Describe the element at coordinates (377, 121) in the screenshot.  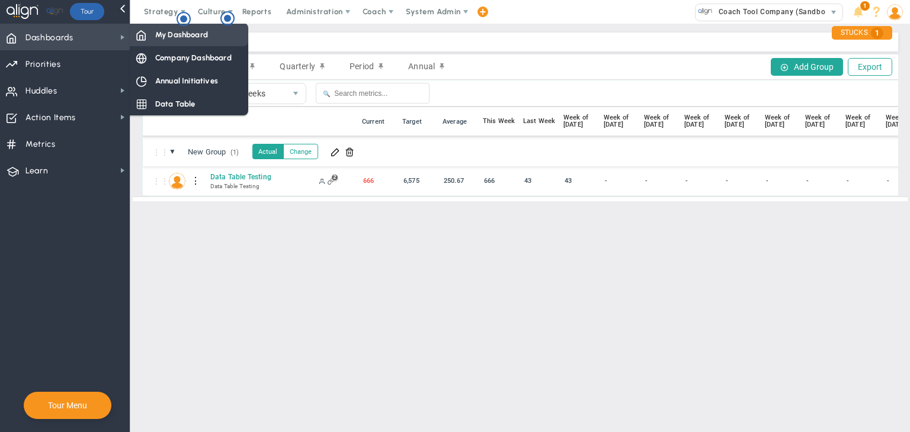
I see `div: Current` at that location.